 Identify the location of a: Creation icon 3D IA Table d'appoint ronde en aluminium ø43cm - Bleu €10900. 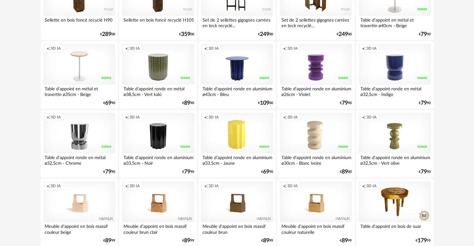
(237, 75).